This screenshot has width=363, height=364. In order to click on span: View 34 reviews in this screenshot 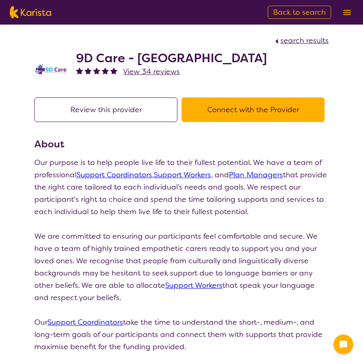, I will do `click(151, 72)`.